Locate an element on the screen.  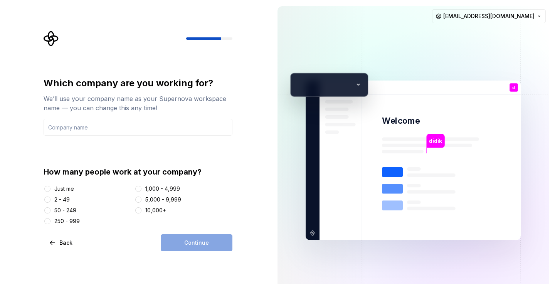
span: Back is located at coordinates (66, 243).